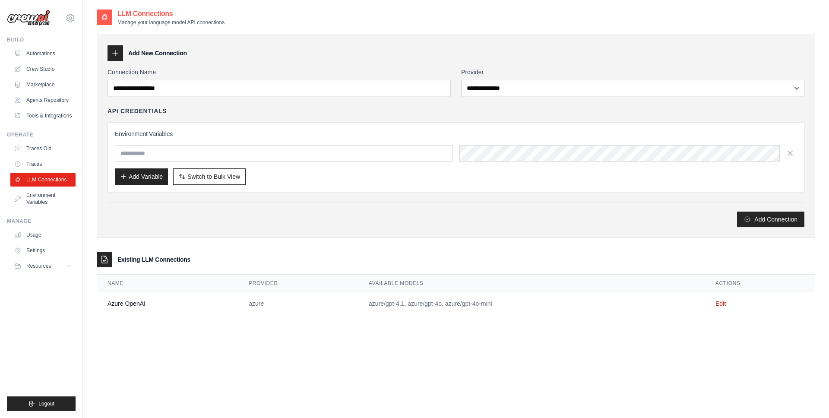 The width and height of the screenshot is (829, 418). What do you see at coordinates (43, 235) in the screenshot?
I see `a: Usage` at bounding box center [43, 235].